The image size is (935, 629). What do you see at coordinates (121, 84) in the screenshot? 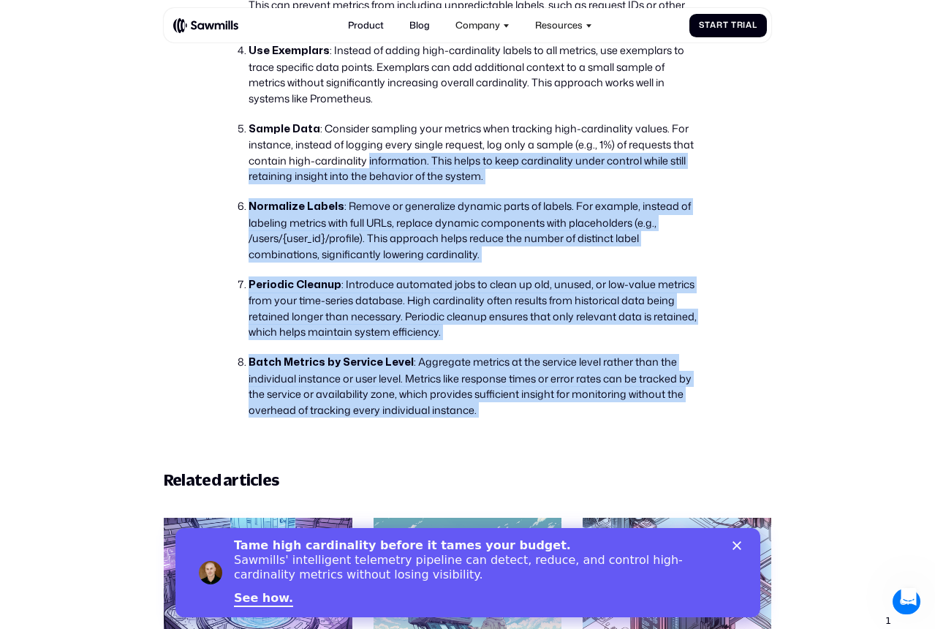
I see `span: Hey there 👋 Welcome to Sawmills. The smart telemetry management platform that solves cost, qualit...` at bounding box center [121, 84].